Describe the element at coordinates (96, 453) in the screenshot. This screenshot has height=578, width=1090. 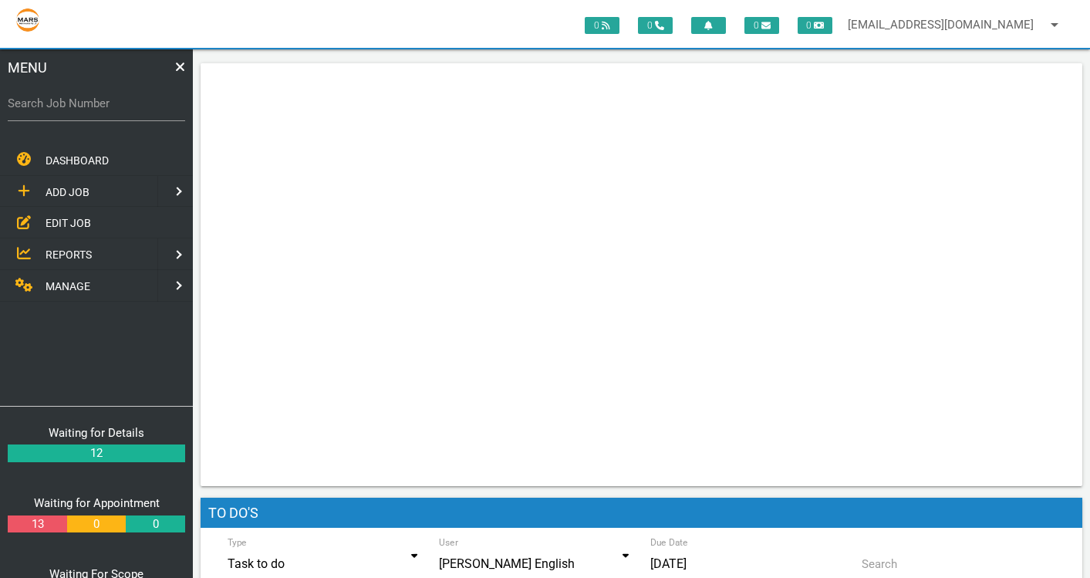
I see `a: 12` at that location.